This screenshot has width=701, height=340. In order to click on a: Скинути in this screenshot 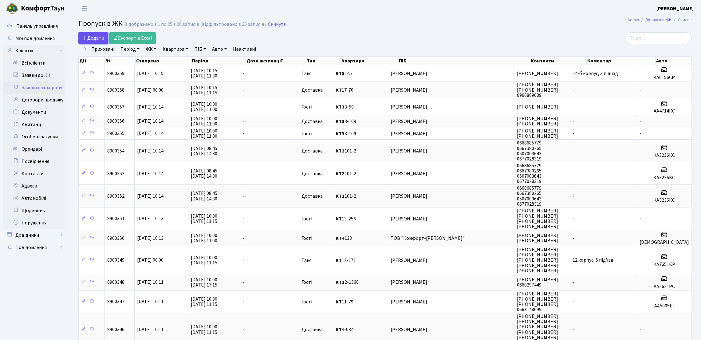, I will do `click(277, 24)`.